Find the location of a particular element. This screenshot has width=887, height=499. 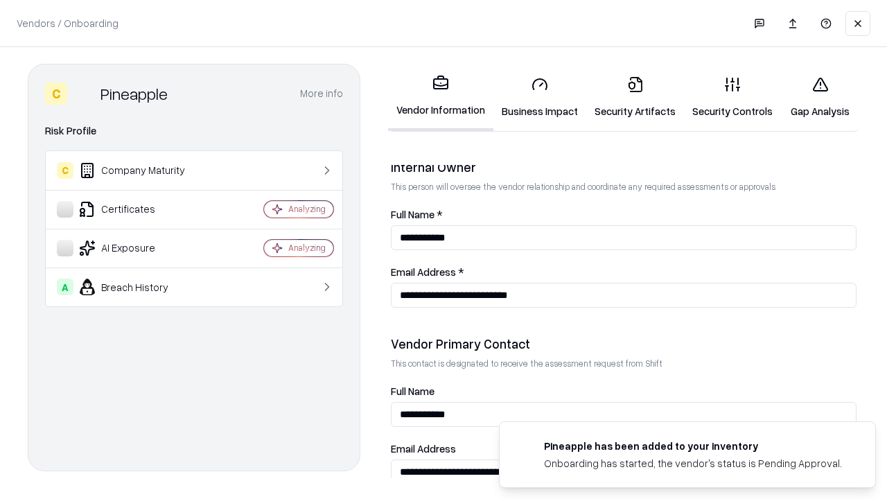

div: Company Maturity is located at coordinates (139, 170).